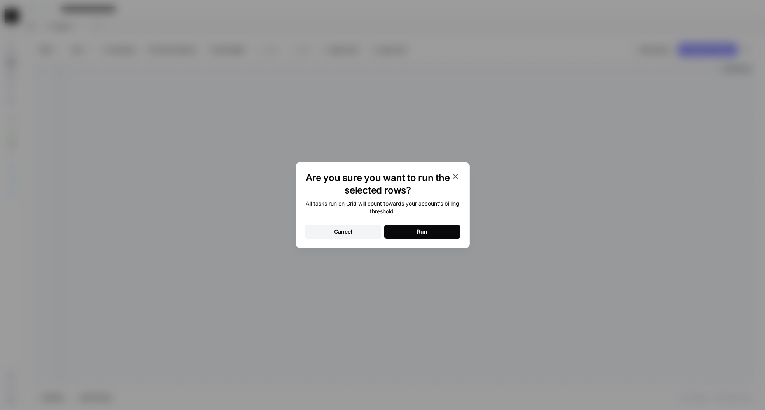 The width and height of the screenshot is (765, 410). What do you see at coordinates (343, 232) in the screenshot?
I see `div: Cancel` at bounding box center [343, 232].